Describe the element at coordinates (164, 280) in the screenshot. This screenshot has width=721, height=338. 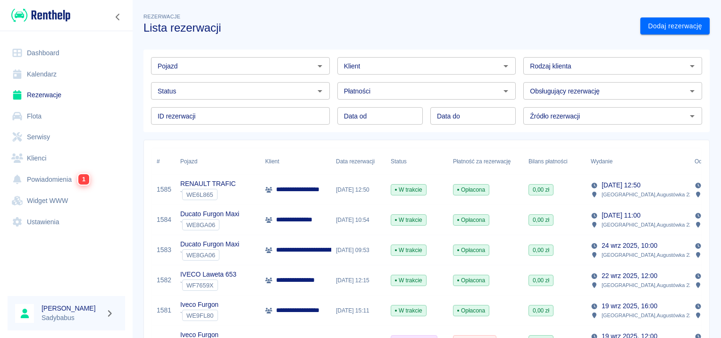
I see `a: 1582` at that location.